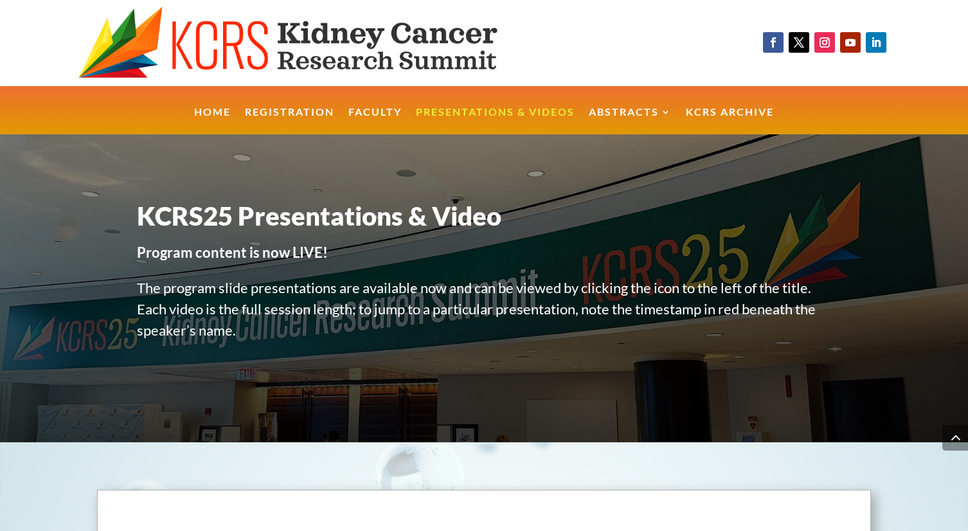 The height and width of the screenshot is (531, 968). What do you see at coordinates (850, 42) in the screenshot?
I see `a: Follow on Youtube` at bounding box center [850, 42].